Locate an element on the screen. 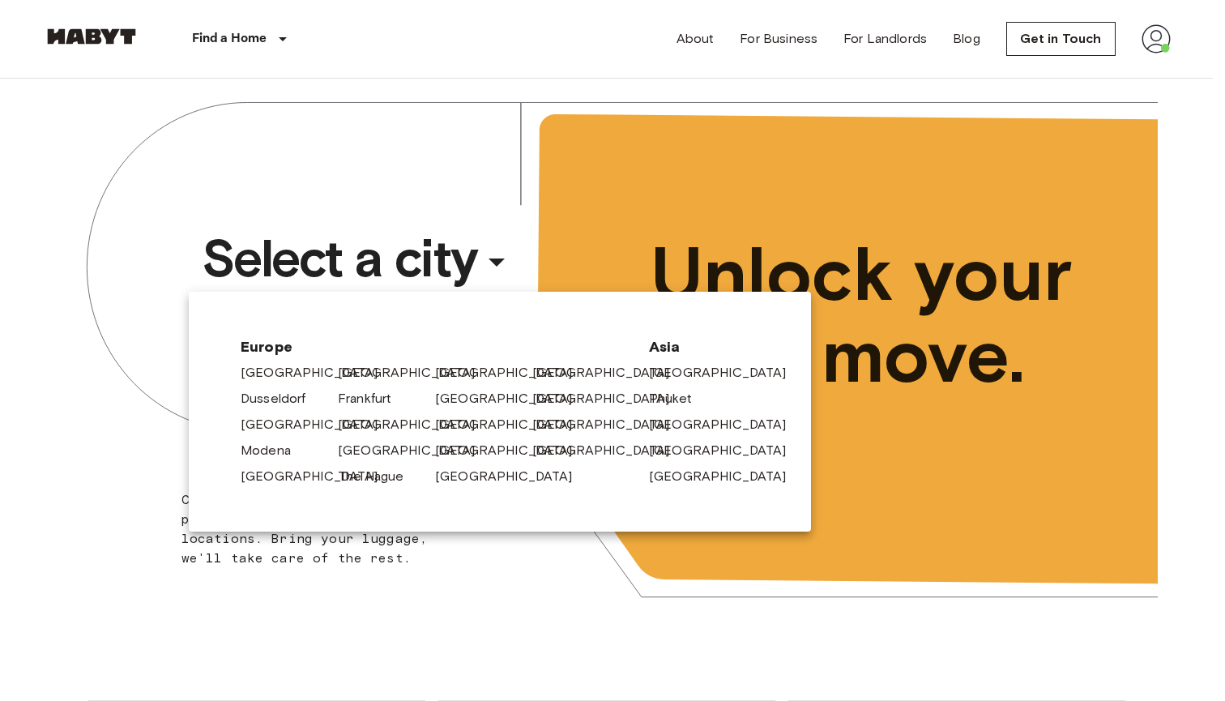 Image resolution: width=1225 pixels, height=701 pixels. span: Asia is located at coordinates (704, 347).